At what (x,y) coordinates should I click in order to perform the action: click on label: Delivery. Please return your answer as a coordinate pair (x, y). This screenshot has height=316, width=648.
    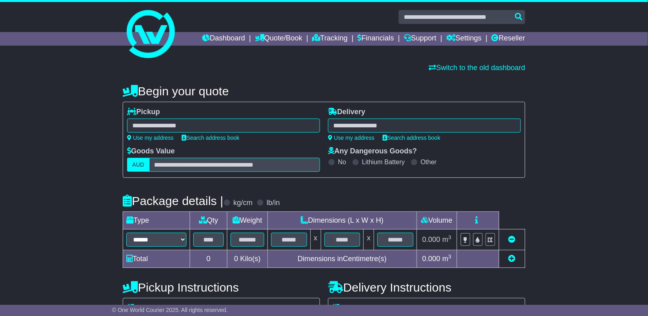
    Looking at the image, I should click on (346, 112).